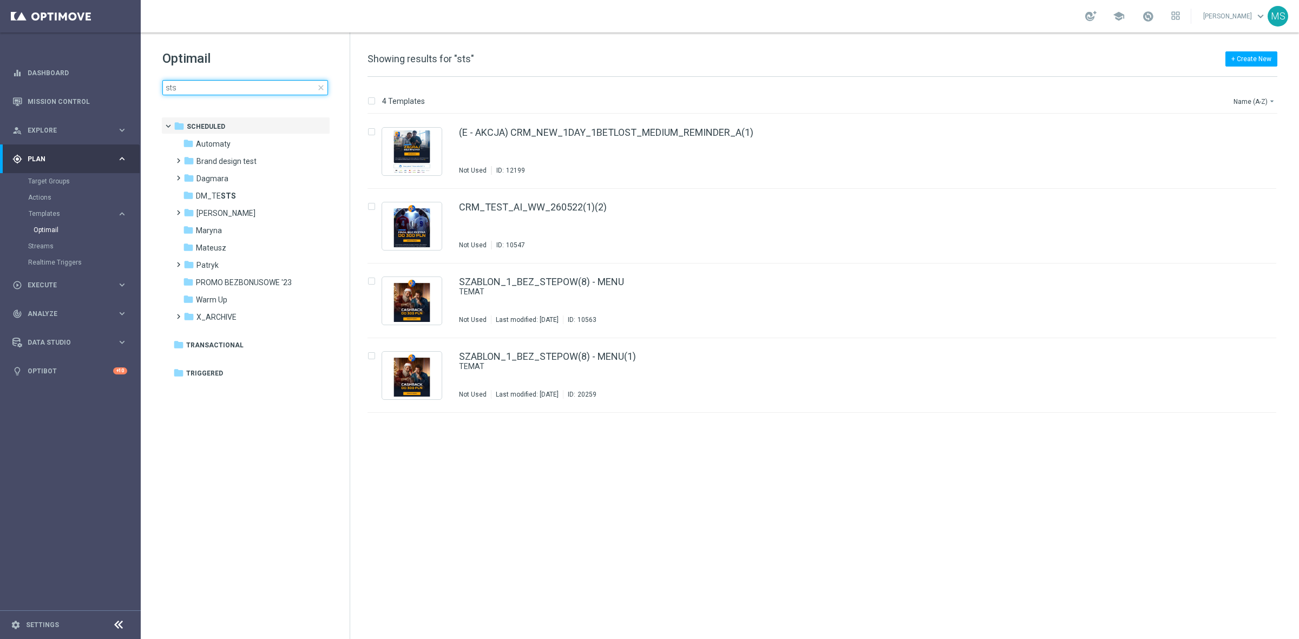 The width and height of the screenshot is (1299, 639). I want to click on div: Data Studio, so click(64, 343).